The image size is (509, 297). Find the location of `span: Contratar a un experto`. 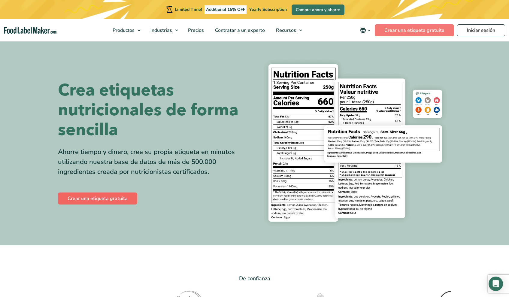

span: Contratar a un experto is located at coordinates (239, 30).